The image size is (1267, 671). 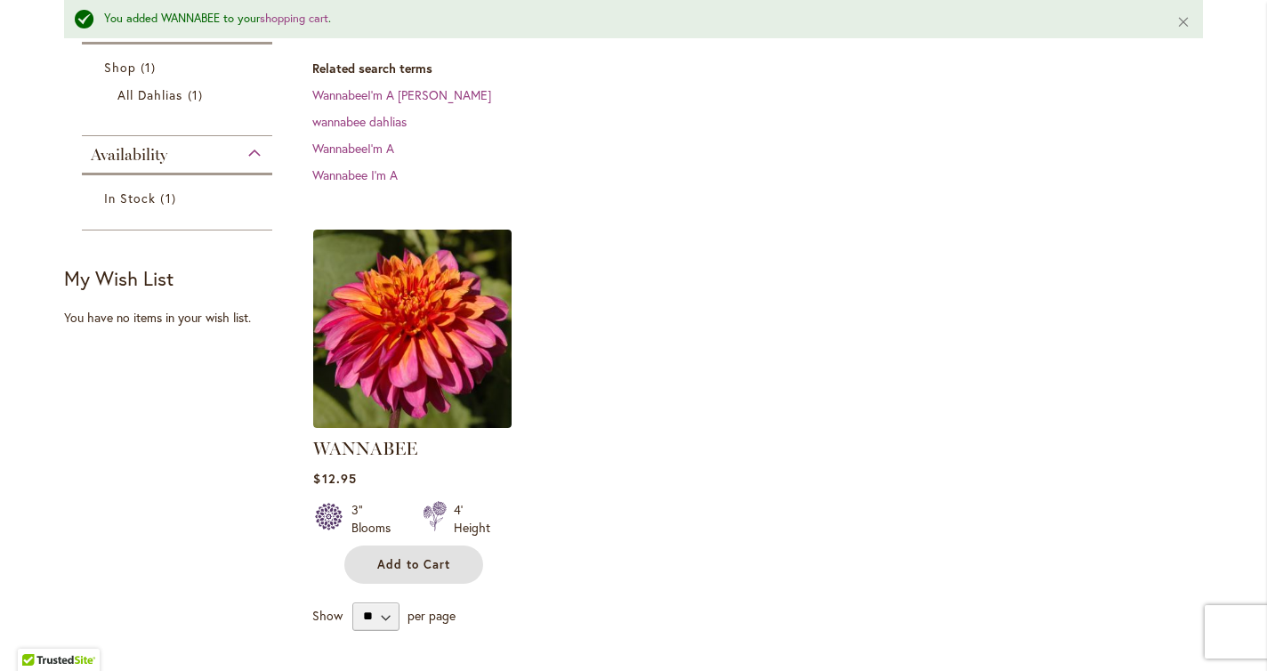 What do you see at coordinates (294, 18) in the screenshot?
I see `a: shopping cart` at bounding box center [294, 18].